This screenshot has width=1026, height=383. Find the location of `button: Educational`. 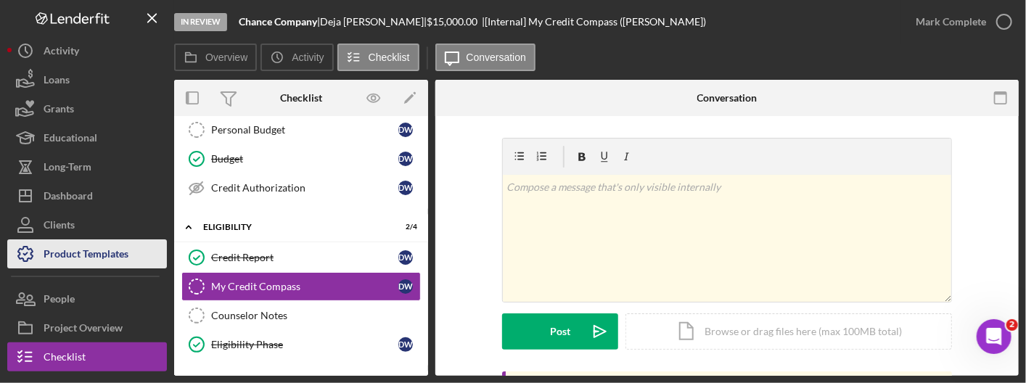

button: Educational is located at coordinates (87, 138).